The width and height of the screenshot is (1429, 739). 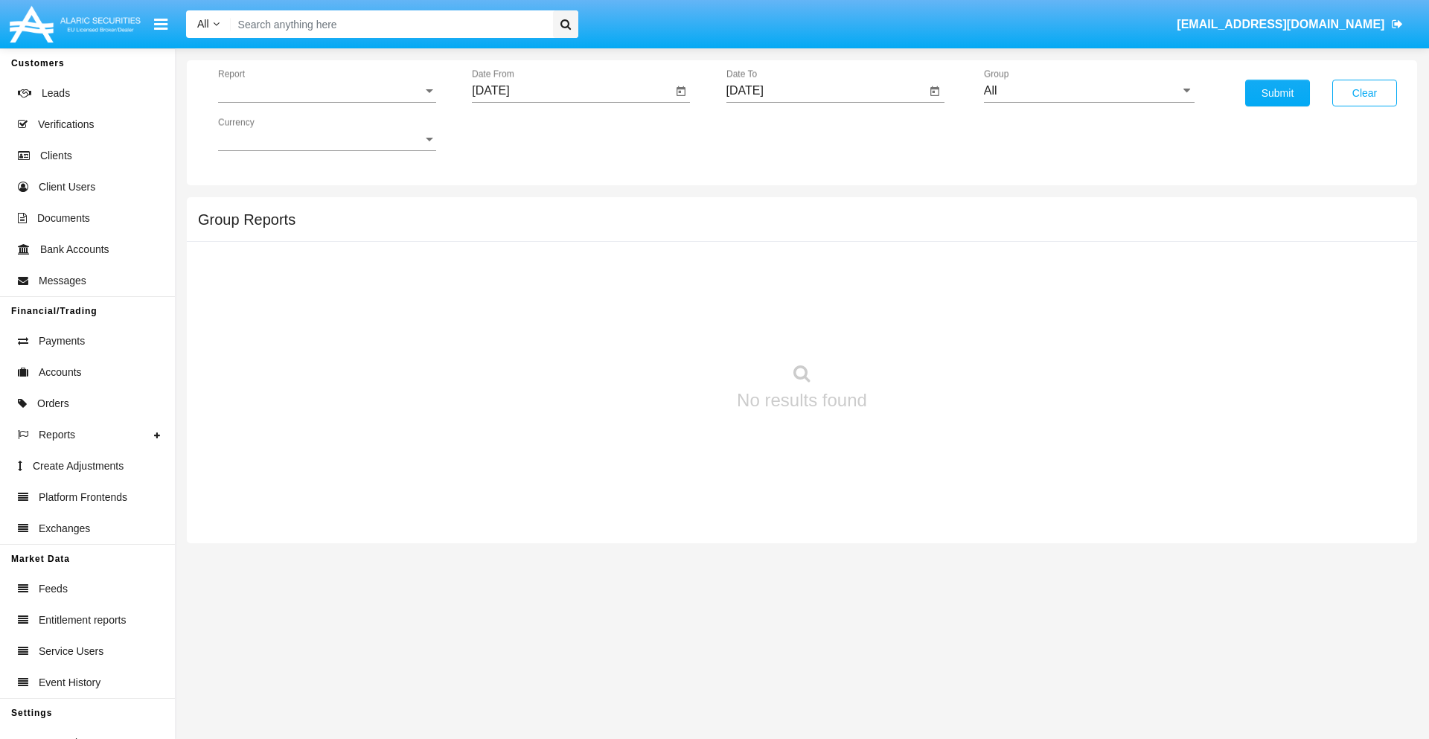 What do you see at coordinates (74, 249) in the screenshot?
I see `span: Bank Accounts` at bounding box center [74, 249].